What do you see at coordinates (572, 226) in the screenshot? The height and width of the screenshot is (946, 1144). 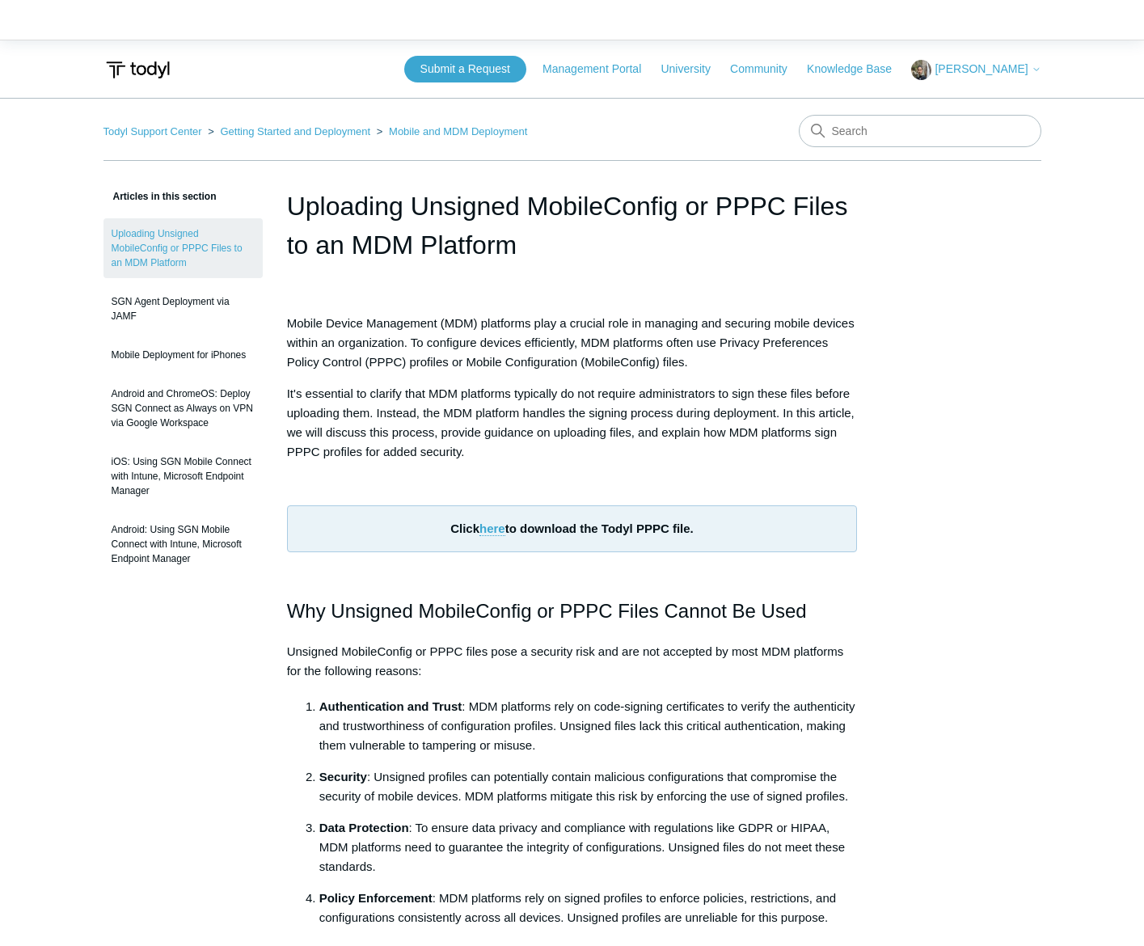 I see `h1: Uploading Unsigned MobileConfig or PPPC Files to an MDM Platform` at bounding box center [572, 226].